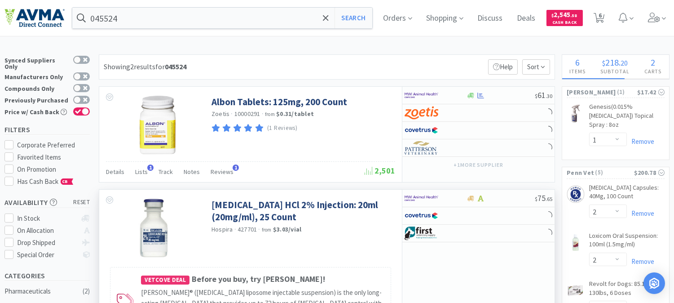  What do you see at coordinates (651, 92) in the screenshot?
I see `div: $17.42` at bounding box center [651, 92].